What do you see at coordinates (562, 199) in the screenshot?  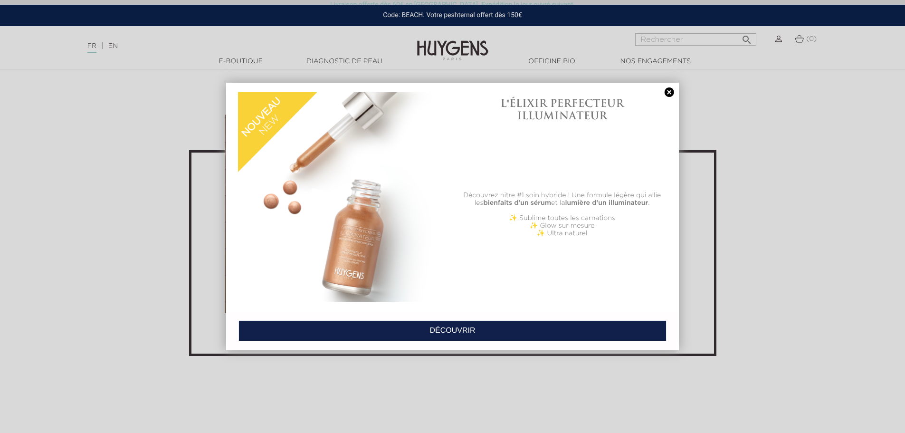 I see `p: Découvrez nitre #1 soin hybride ! Une formule légère qui allie les et la .` at bounding box center [562, 199].